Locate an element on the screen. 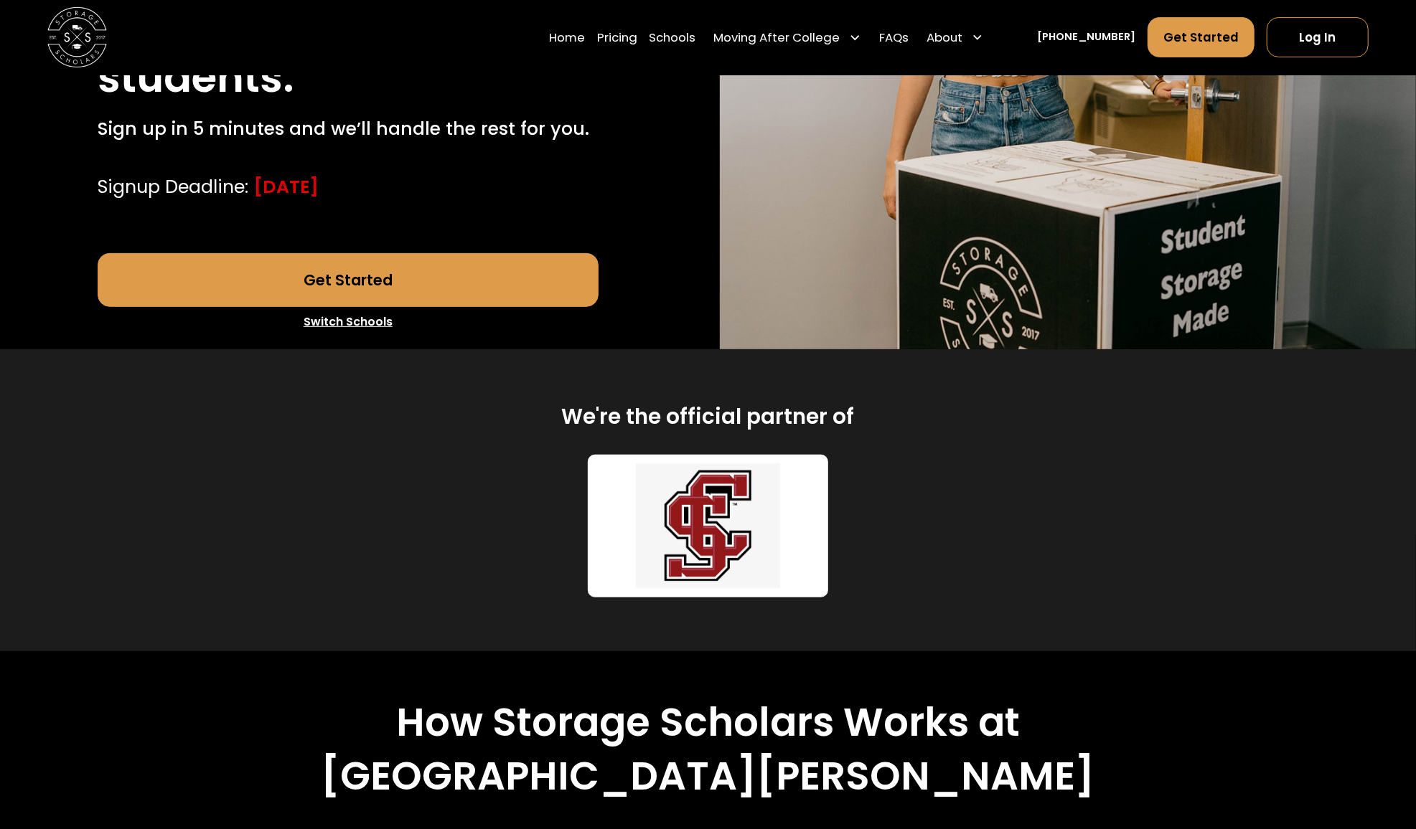  p: Sign up in 5 minutes and we’ll handle the rest for you. is located at coordinates (343, 129).